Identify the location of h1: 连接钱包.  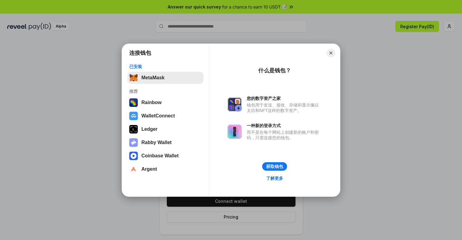
(140, 53).